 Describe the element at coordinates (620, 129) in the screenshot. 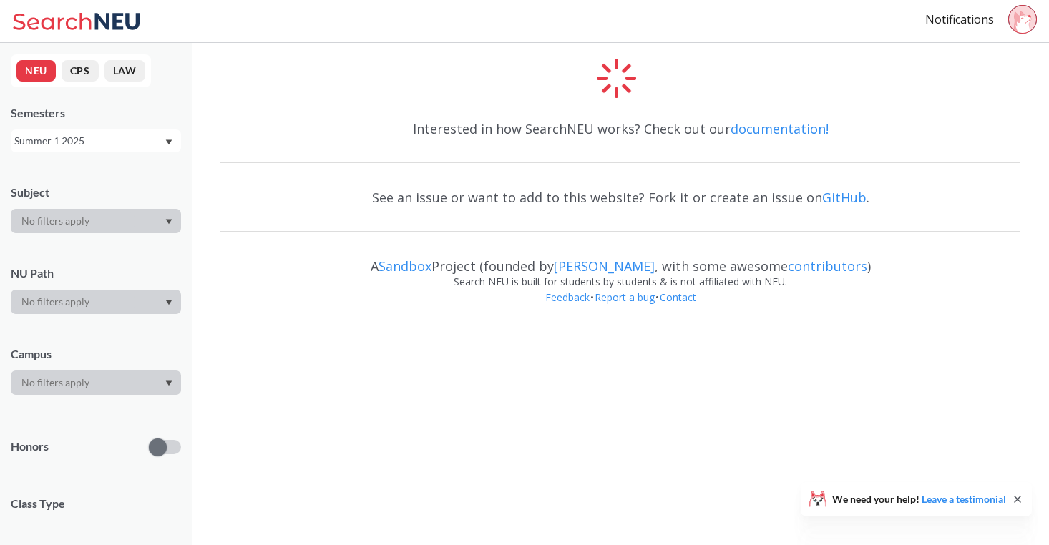

I see `div: Interested in how SearchNEU works? Check out our` at that location.